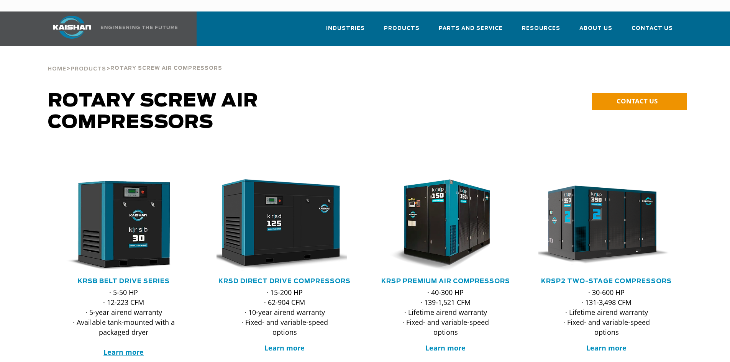  What do you see at coordinates (607, 312) in the screenshot?
I see `p: · 30-600 HP · 131-3,498 CFM · Lifetime airend warranty · Fixed- and variable-speed options` at bounding box center [607, 312].